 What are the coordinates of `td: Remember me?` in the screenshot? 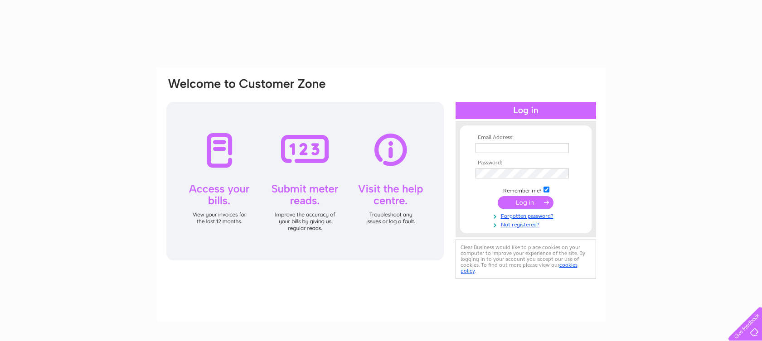 It's located at (526, 190).